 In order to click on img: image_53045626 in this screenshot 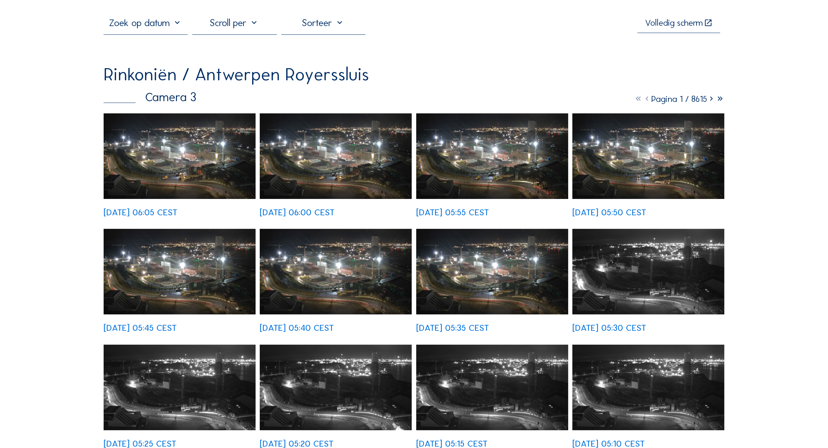, I will do `click(648, 387)`.